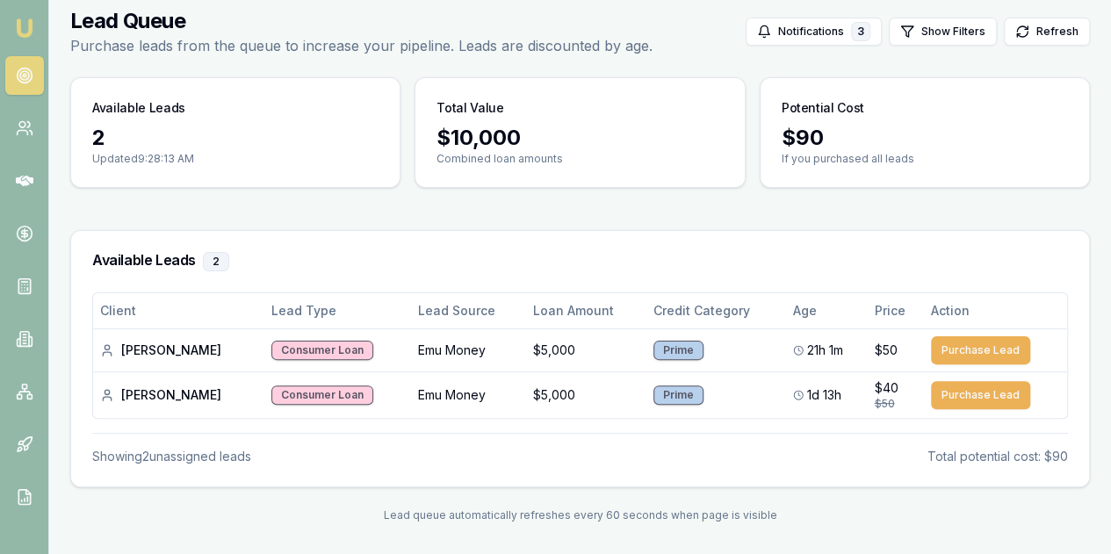 The image size is (1111, 554). I want to click on span: $40, so click(885, 388).